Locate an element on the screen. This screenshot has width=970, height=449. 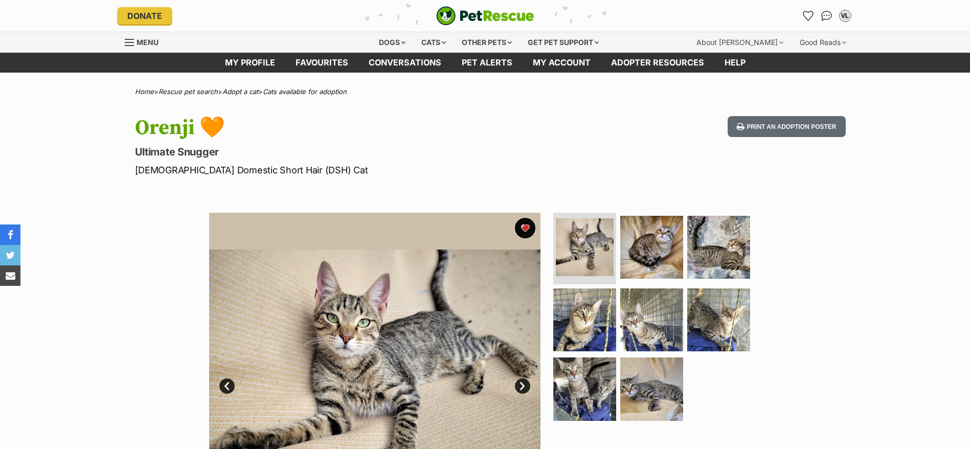
div: Other pets is located at coordinates (487, 42).